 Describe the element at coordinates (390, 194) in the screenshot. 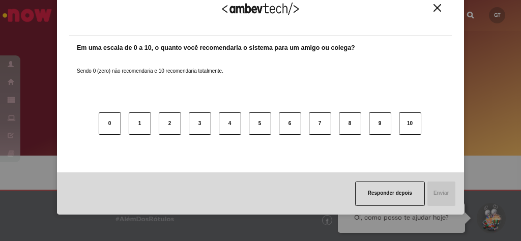

I see `button: Responder depois` at that location.